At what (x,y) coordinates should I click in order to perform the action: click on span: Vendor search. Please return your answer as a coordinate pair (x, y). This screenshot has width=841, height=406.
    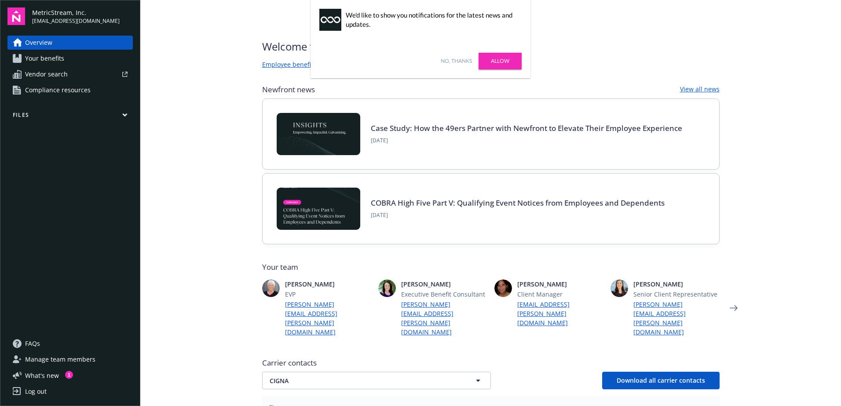
    Looking at the image, I should click on (46, 74).